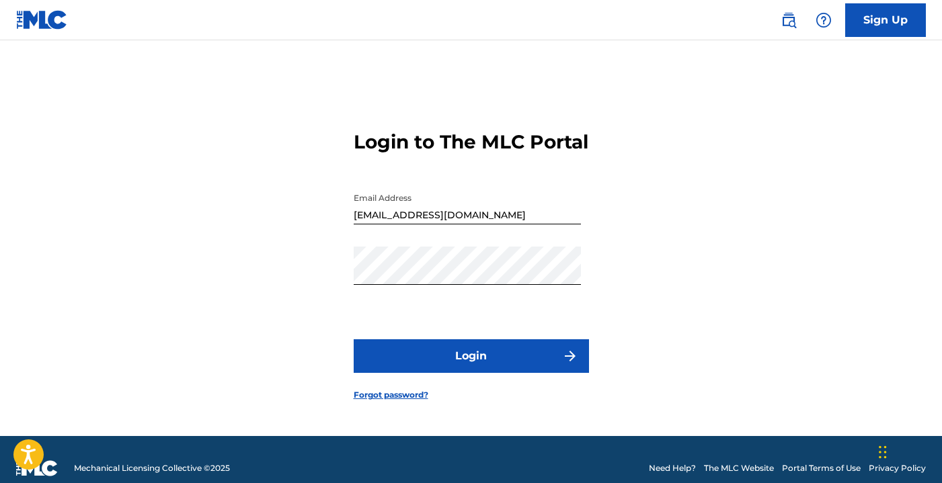 The image size is (942, 483). What do you see at coordinates (908, 451) in the screenshot?
I see `div: Chat Widget` at bounding box center [908, 451].